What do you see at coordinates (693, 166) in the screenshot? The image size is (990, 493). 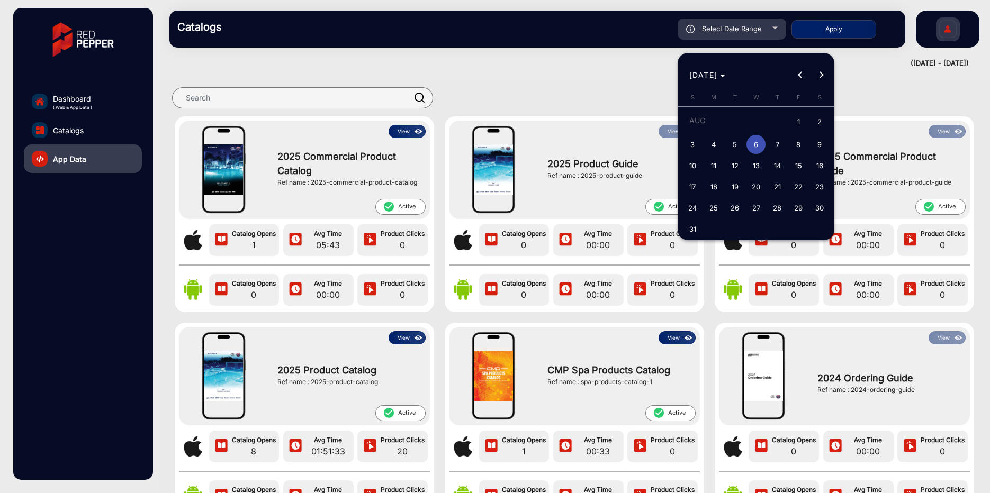 I see `button: August 10, 2025` at bounding box center [693, 166].